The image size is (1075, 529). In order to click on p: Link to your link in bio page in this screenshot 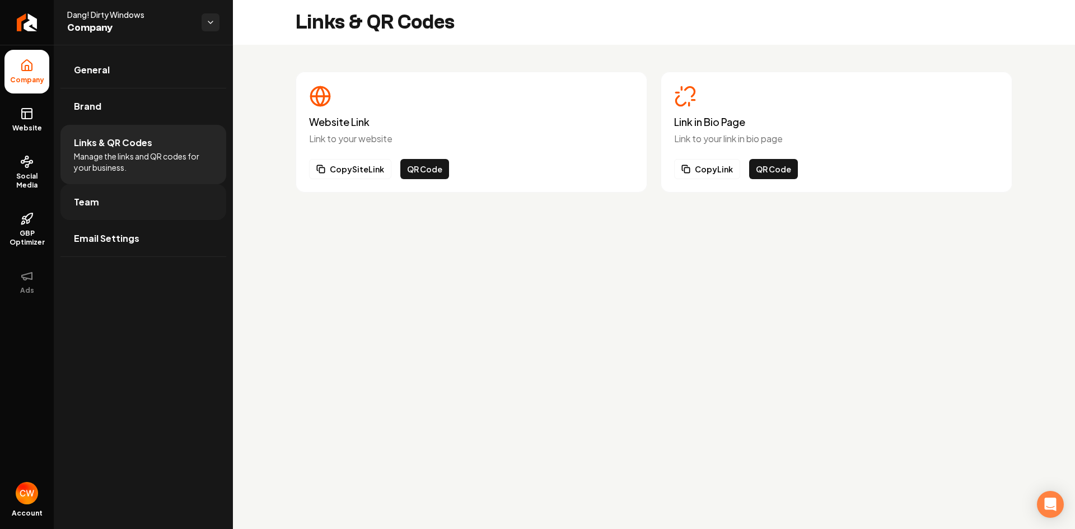, I will do `click(837, 139)`.